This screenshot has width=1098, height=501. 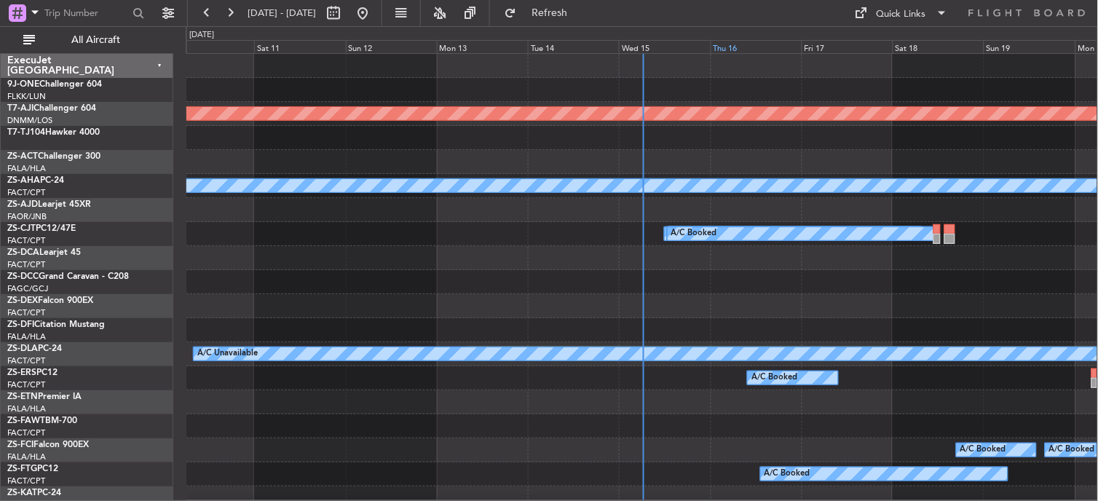 What do you see at coordinates (28, 288) in the screenshot?
I see `a: FAGC/GCJ` at bounding box center [28, 288].